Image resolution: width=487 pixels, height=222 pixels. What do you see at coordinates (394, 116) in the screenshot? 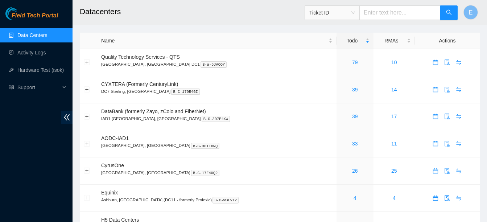
I see `a: 17` at bounding box center [394, 116].